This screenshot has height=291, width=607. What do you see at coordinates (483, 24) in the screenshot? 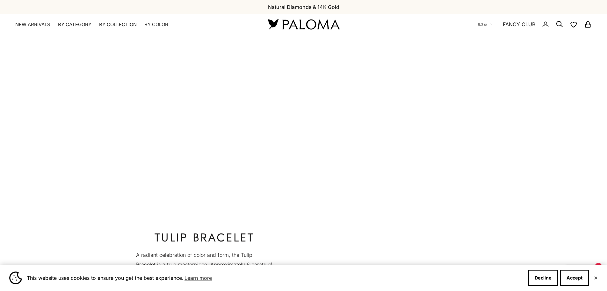
I see `span: ILS ₪` at bounding box center [483, 24].